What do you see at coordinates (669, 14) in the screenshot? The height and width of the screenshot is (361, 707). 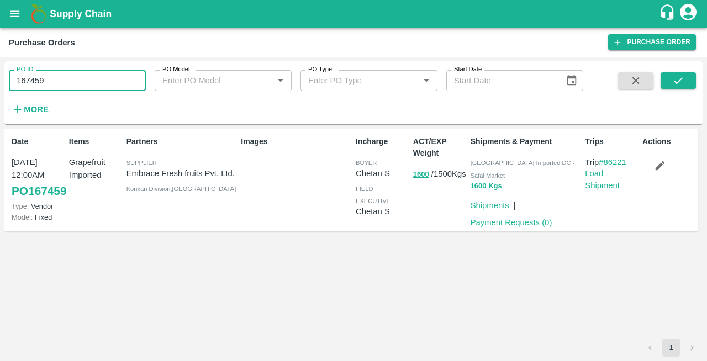 I see `div: customer-support` at bounding box center [669, 14].